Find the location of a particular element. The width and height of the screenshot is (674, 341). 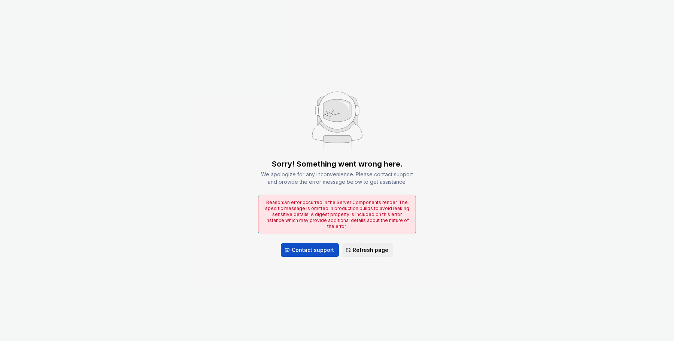

span: Refresh page is located at coordinates (370, 250).